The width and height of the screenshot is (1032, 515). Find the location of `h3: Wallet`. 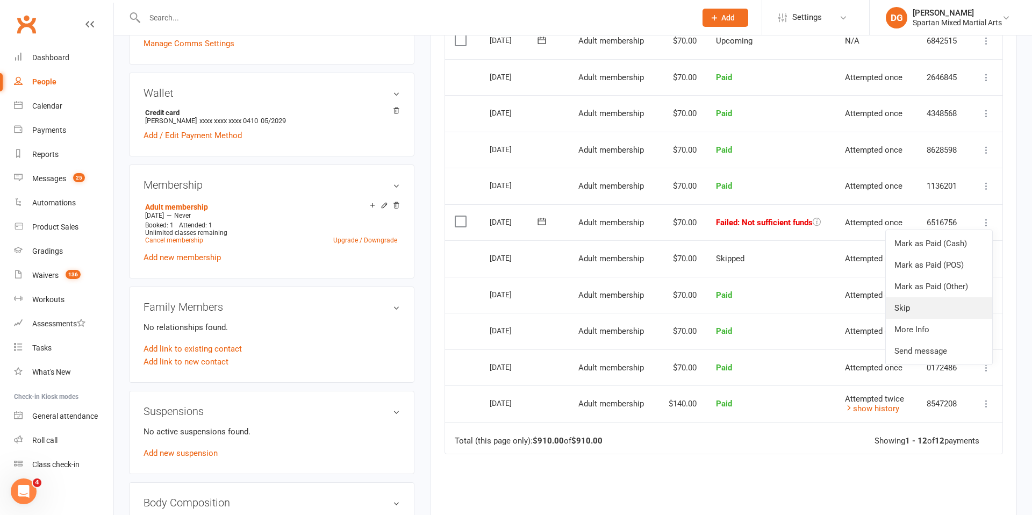

h3: Wallet is located at coordinates (272, 93).